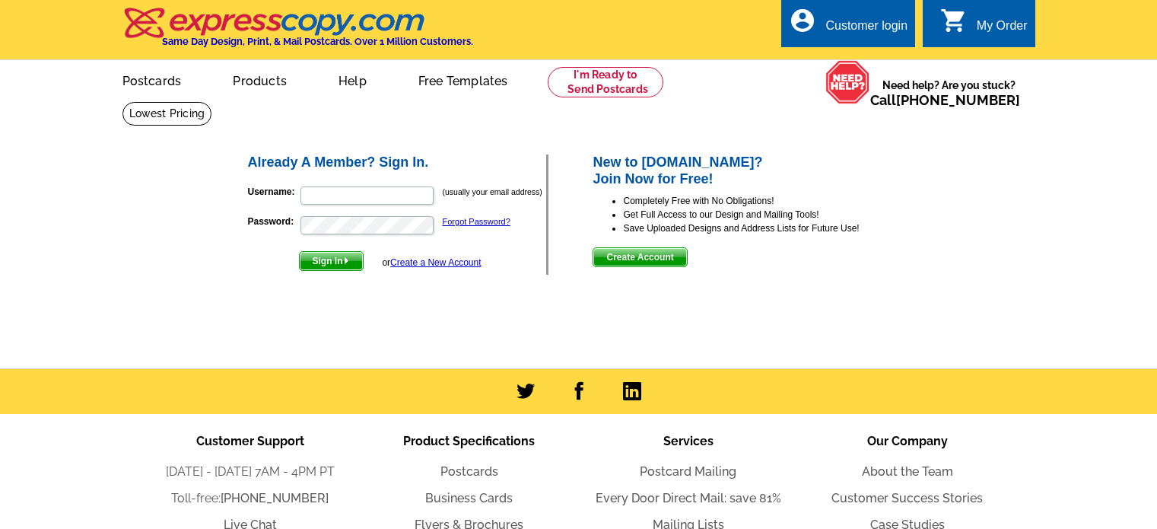 The width and height of the screenshot is (1157, 529). What do you see at coordinates (317, 41) in the screenshot?
I see `h4: Same Day Design, Print, & Mail Postcards. Over 1 Million Customers.` at bounding box center [317, 41].